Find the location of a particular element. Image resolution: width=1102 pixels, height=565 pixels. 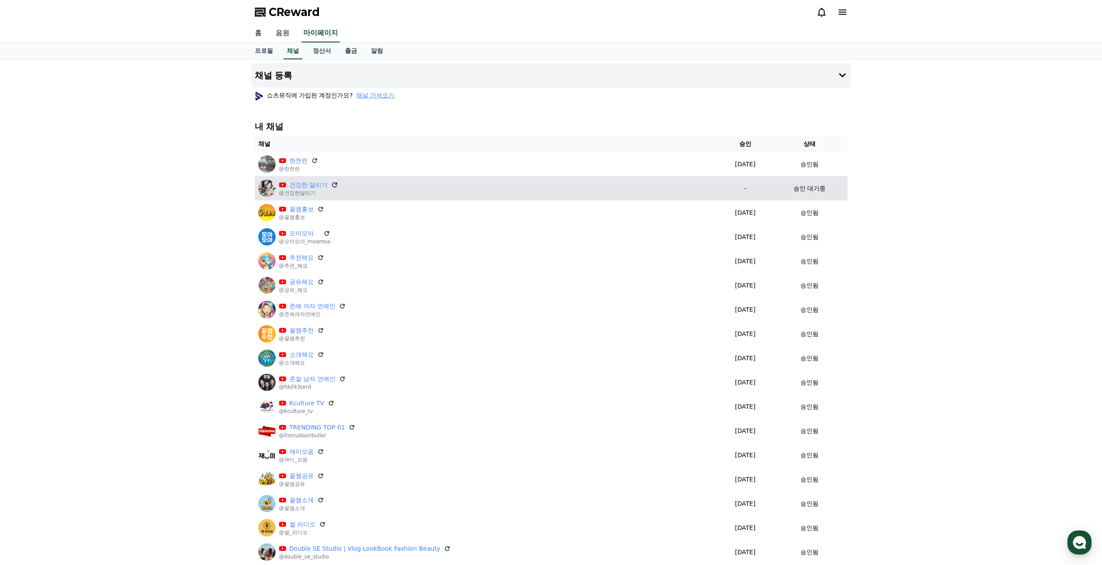

span: 채널 가져오기 is located at coordinates (375, 95).